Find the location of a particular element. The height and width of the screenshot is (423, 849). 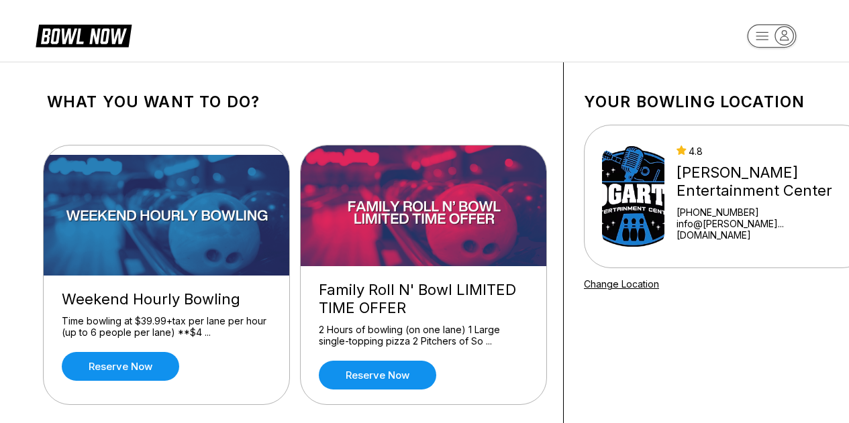

a: Change Location is located at coordinates (621, 284).